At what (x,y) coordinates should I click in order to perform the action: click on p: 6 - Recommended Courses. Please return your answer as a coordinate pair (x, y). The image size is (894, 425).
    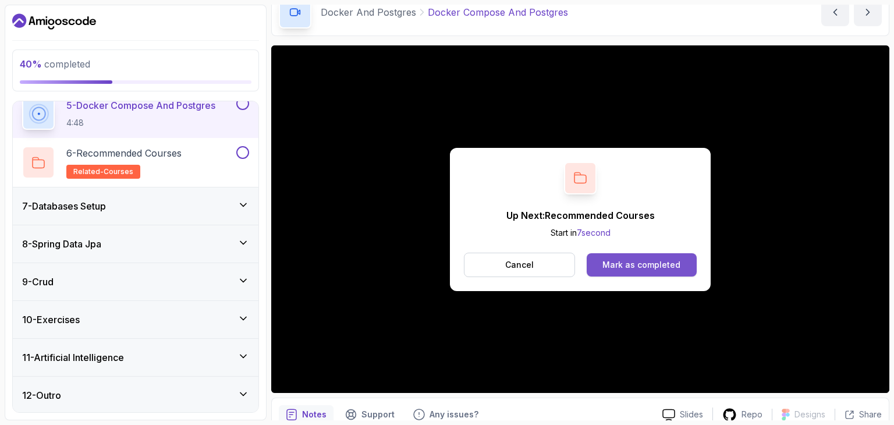
    Looking at the image, I should click on (124, 153).